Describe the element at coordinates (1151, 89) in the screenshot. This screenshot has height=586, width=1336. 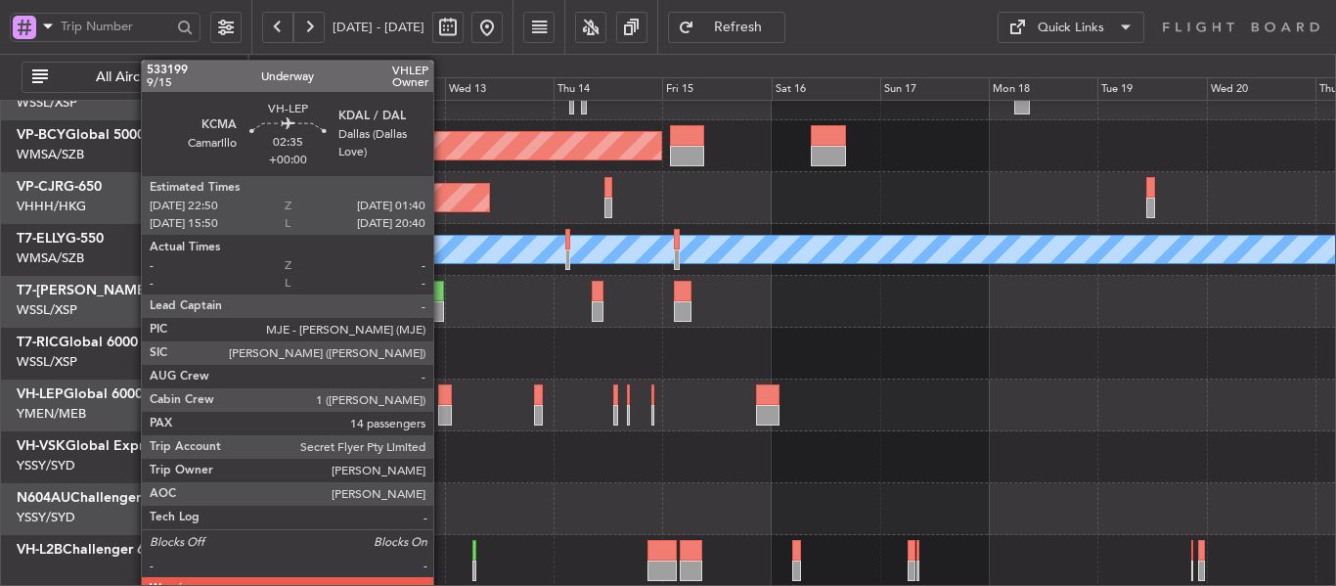
I see `div: Tue 19` at that location.